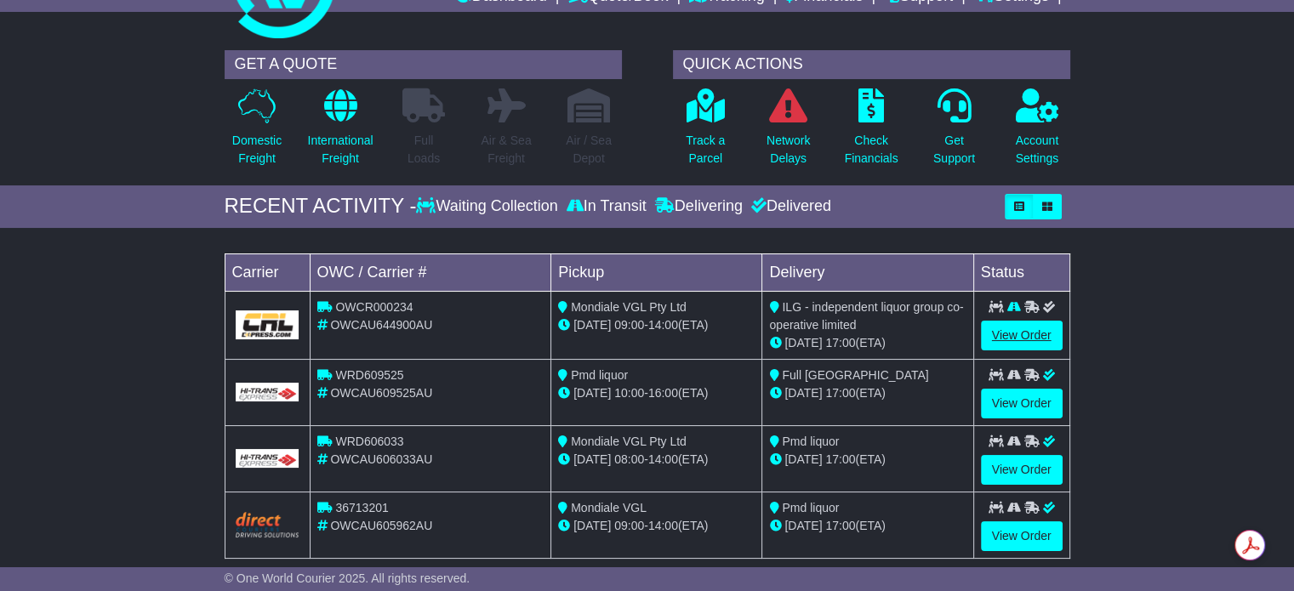 The width and height of the screenshot is (1294, 591). Describe the element at coordinates (629, 393) in the screenshot. I see `span: 10:00` at that location.